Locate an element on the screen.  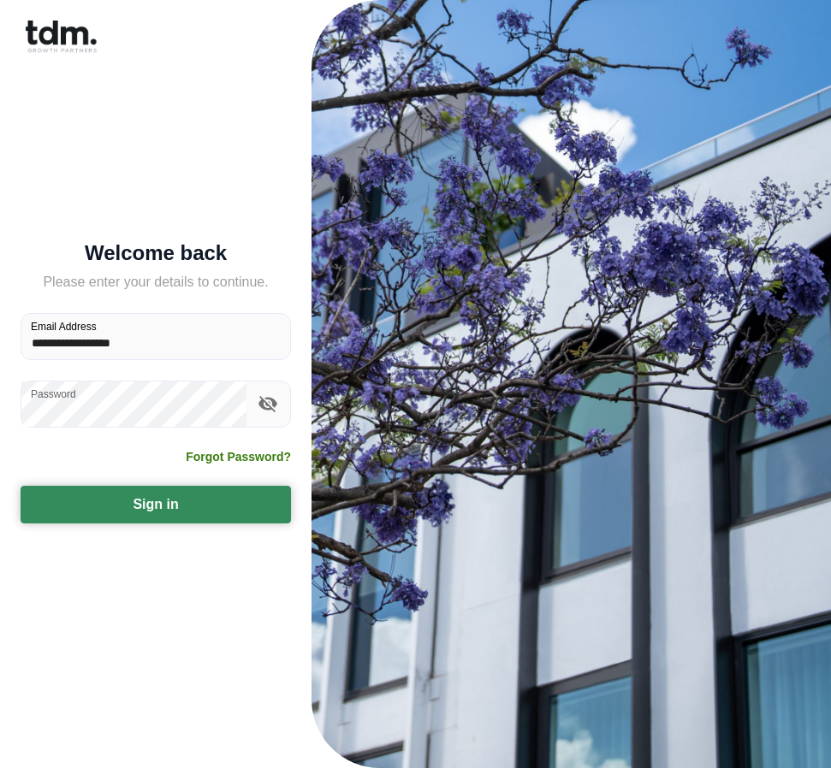
h5: Please enter your details to continue. is located at coordinates (156, 282).